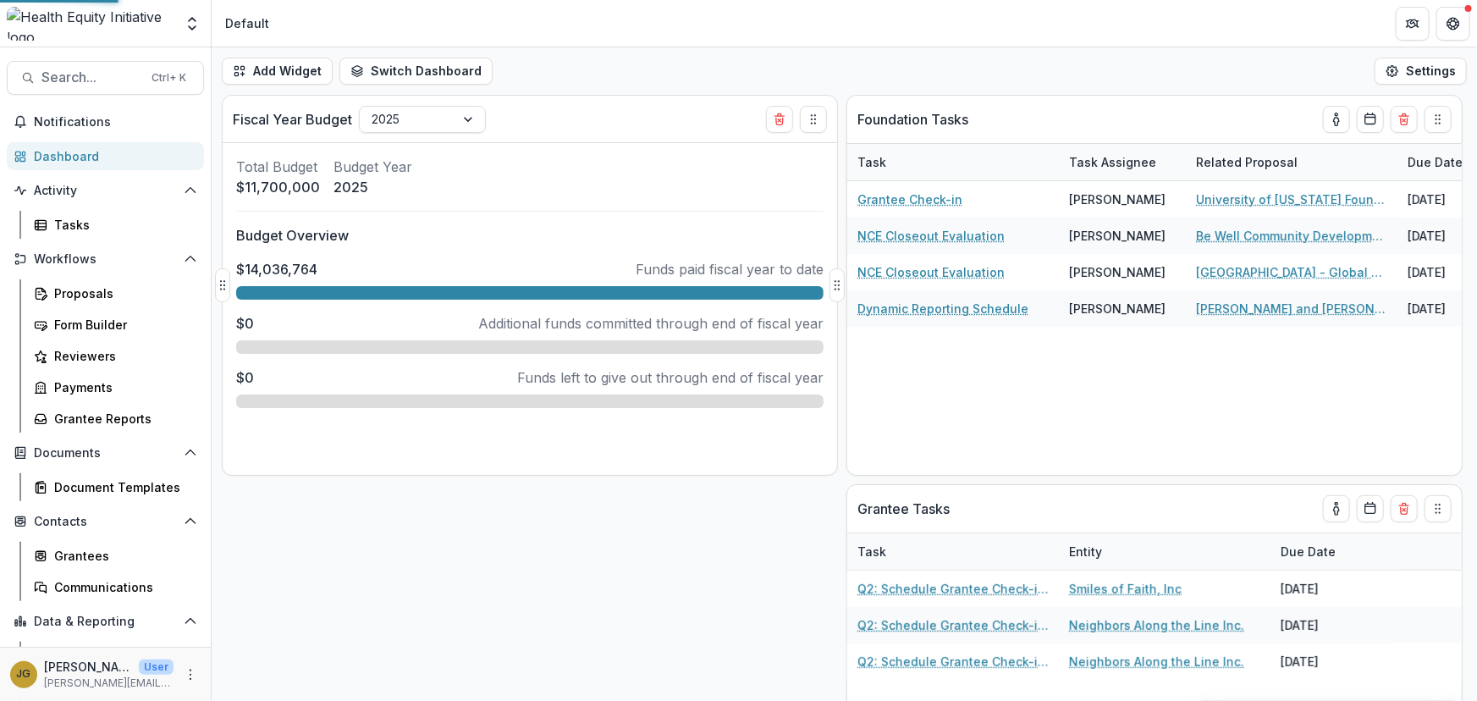 Image resolution: width=1477 pixels, height=701 pixels. Describe the element at coordinates (156, 667) in the screenshot. I see `p: User` at that location.